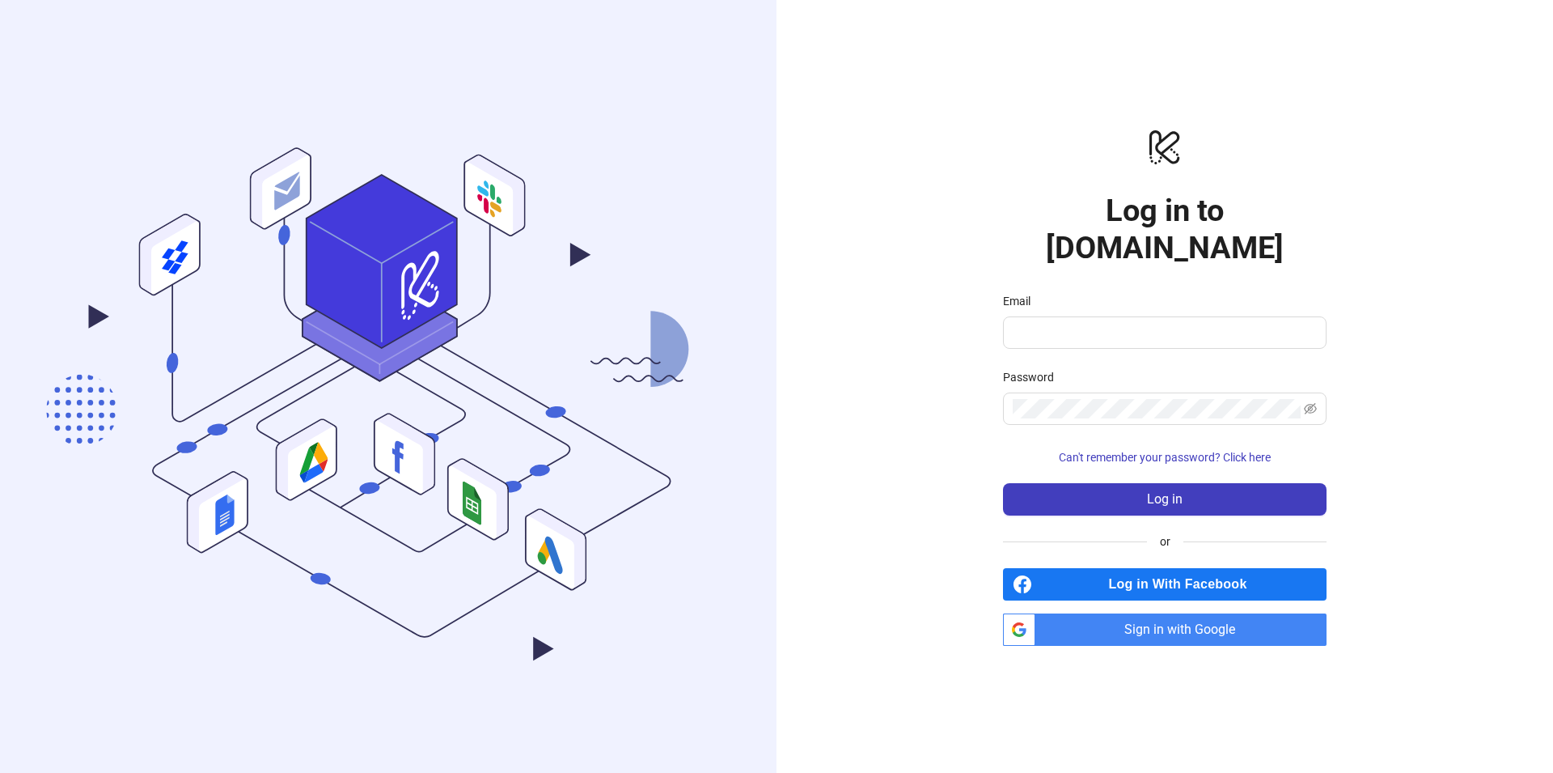 This screenshot has height=773, width=1553. I want to click on label: Password, so click(1034, 377).